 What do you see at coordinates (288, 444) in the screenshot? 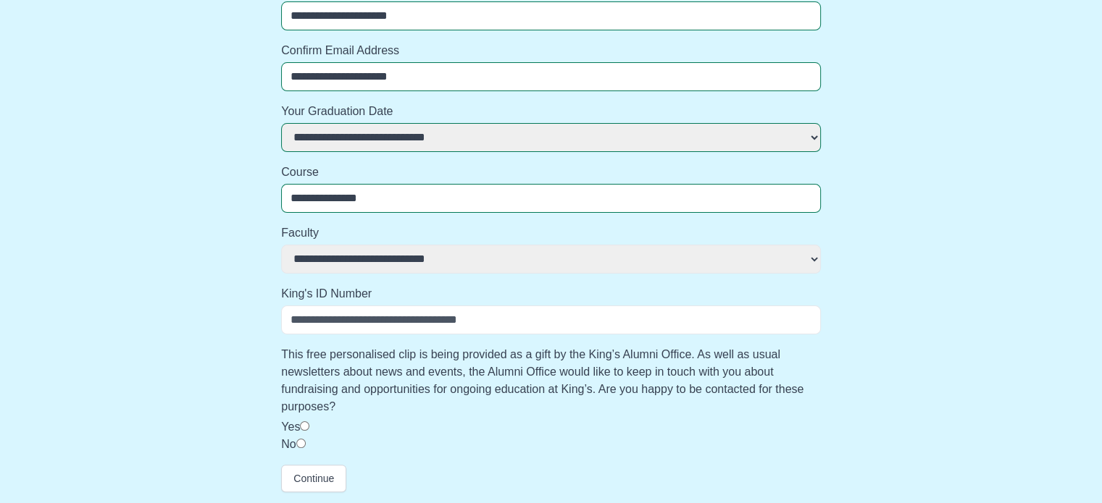
I see `label: No` at bounding box center [288, 444].